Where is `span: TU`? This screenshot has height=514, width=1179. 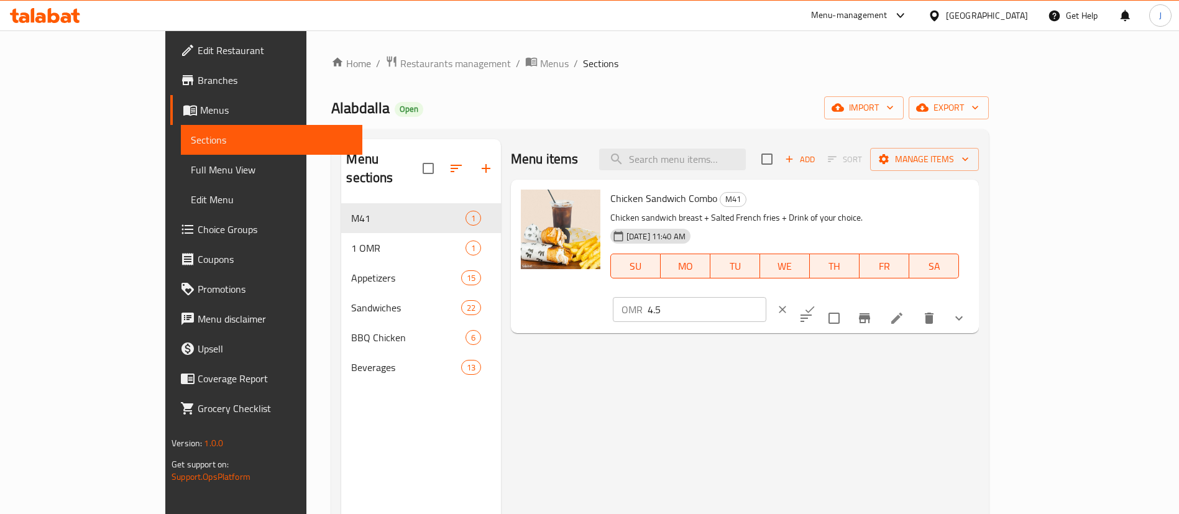
span: TU is located at coordinates (735, 266).